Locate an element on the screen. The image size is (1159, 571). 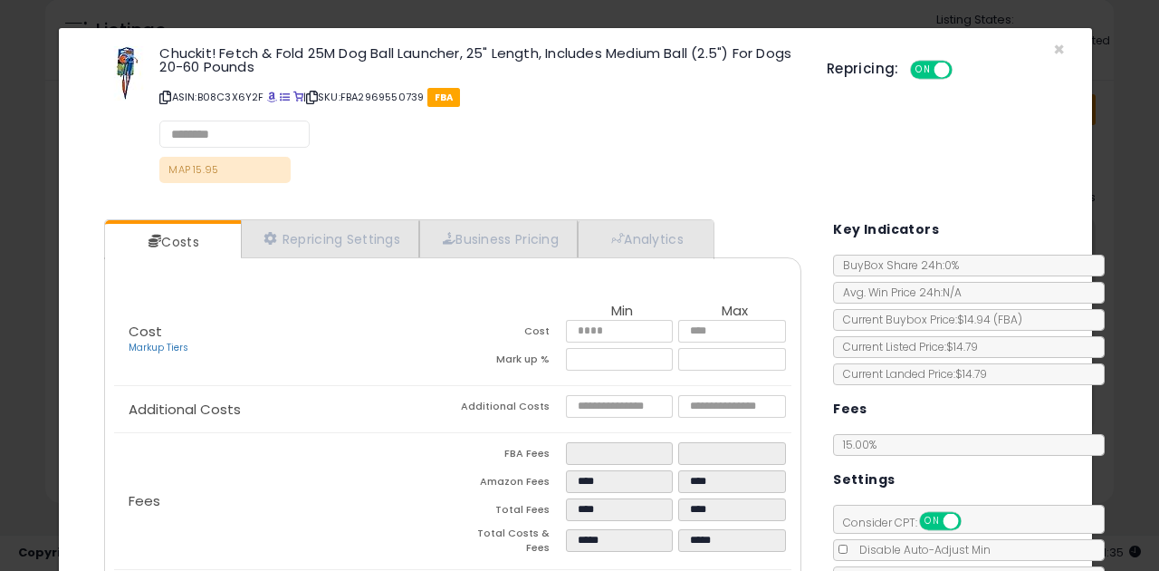
span: FBA is located at coordinates (444, 97).